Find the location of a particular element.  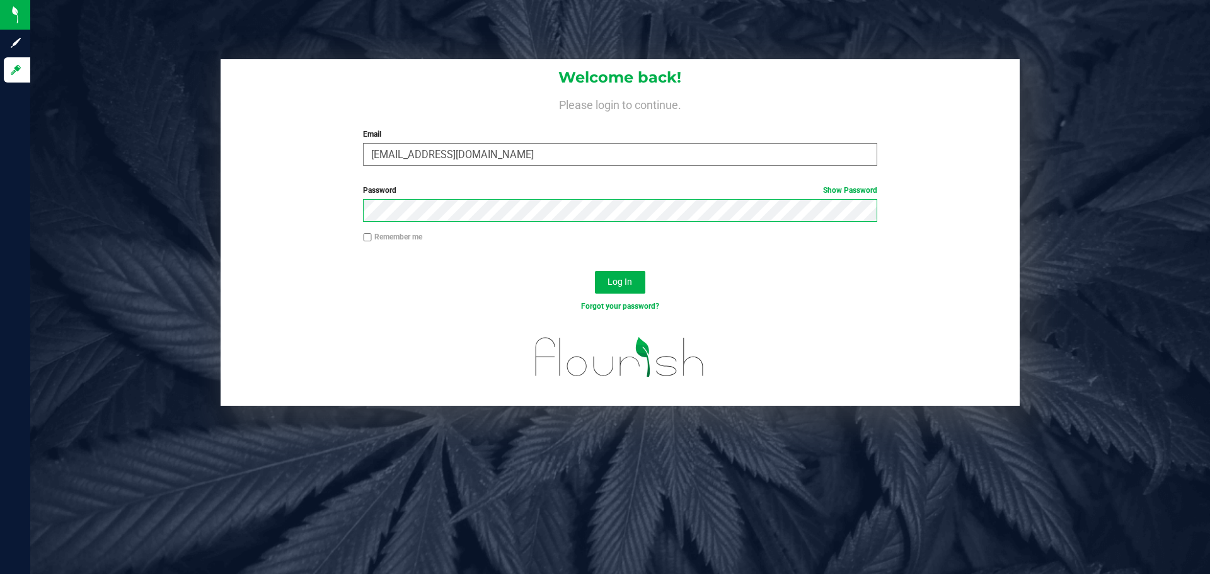

span: Log In is located at coordinates (619, 282).